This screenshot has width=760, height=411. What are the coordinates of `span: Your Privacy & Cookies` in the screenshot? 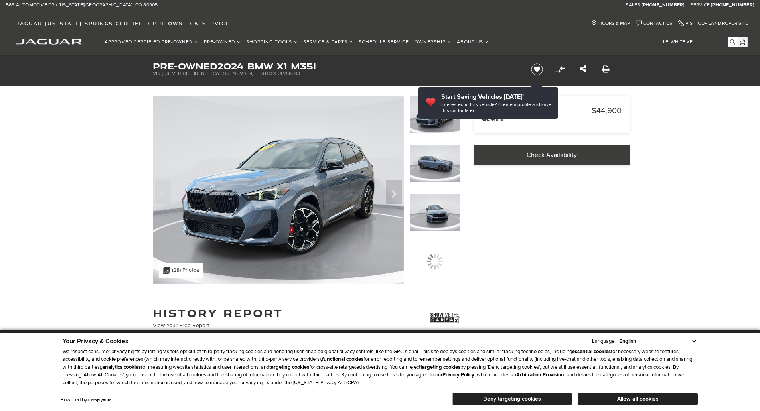 It's located at (95, 342).